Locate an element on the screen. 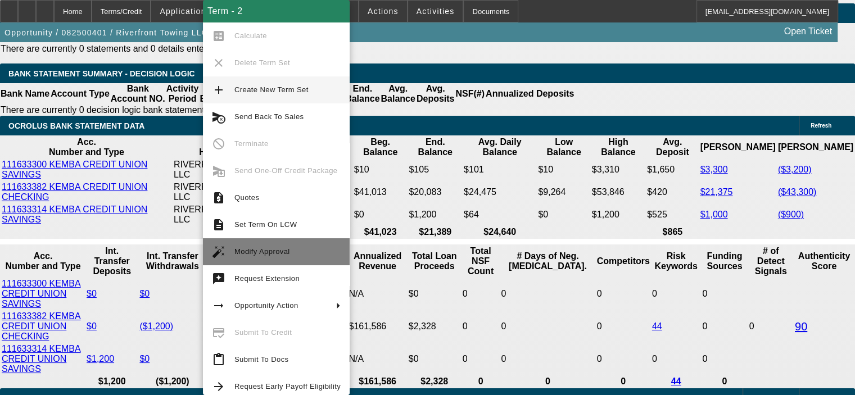 The height and width of the screenshot is (395, 855). th: # of Detect Signals is located at coordinates (770, 261).